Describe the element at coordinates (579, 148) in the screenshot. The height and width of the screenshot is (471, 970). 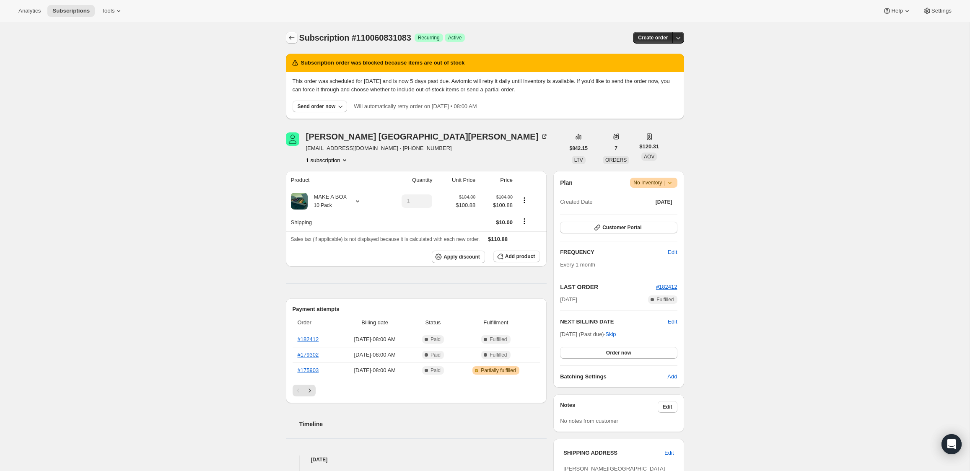
I see `button: $842.15` at that location.